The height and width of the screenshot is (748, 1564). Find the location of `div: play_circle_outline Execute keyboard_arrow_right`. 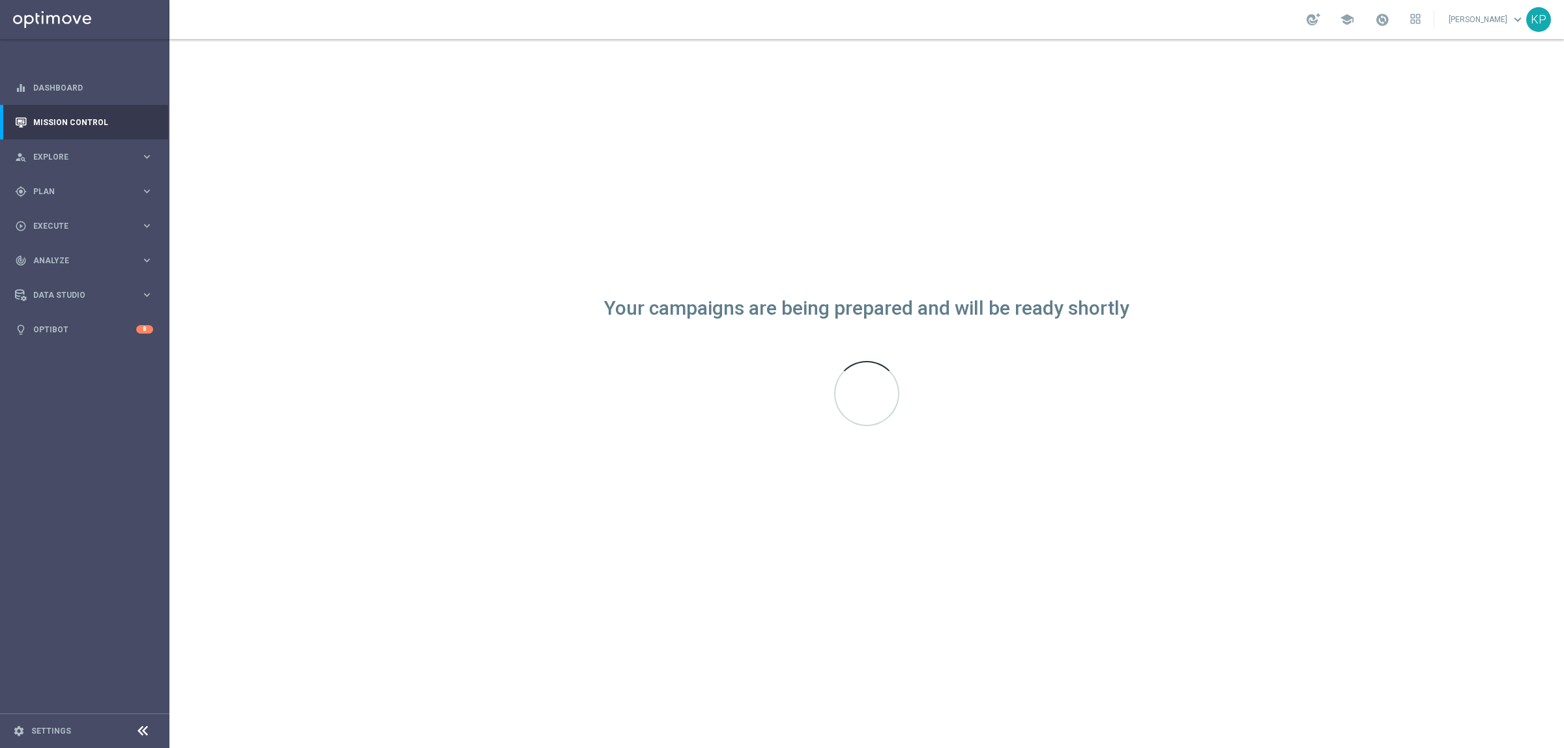

div: play_circle_outline Execute keyboard_arrow_right is located at coordinates (84, 226).